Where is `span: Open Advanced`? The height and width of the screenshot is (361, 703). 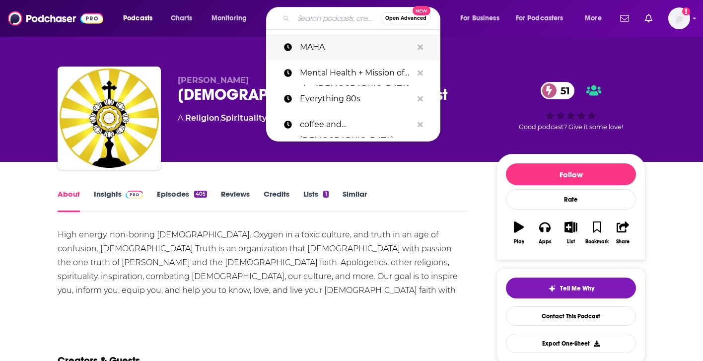
span: Open Advanced is located at coordinates (406, 18).